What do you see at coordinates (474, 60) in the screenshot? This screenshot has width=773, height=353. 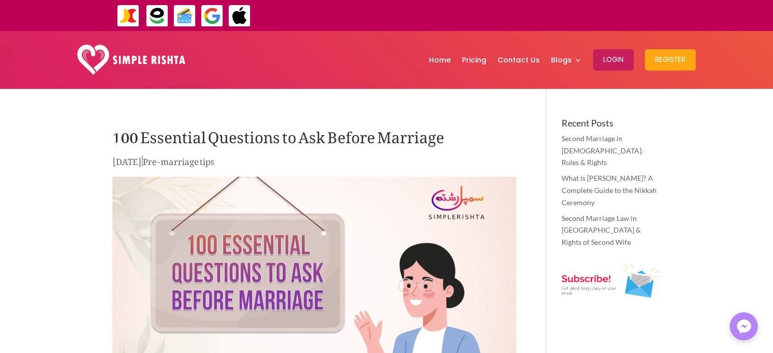 I see `a: Pricing` at bounding box center [474, 60].